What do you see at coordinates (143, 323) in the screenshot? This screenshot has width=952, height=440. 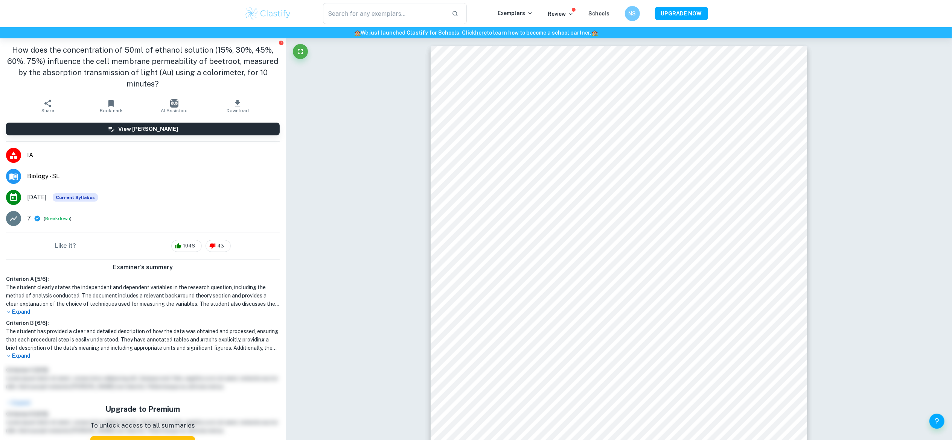 I see `h6: Criterion B [ 6 / 6 ]:` at bounding box center [143, 323].